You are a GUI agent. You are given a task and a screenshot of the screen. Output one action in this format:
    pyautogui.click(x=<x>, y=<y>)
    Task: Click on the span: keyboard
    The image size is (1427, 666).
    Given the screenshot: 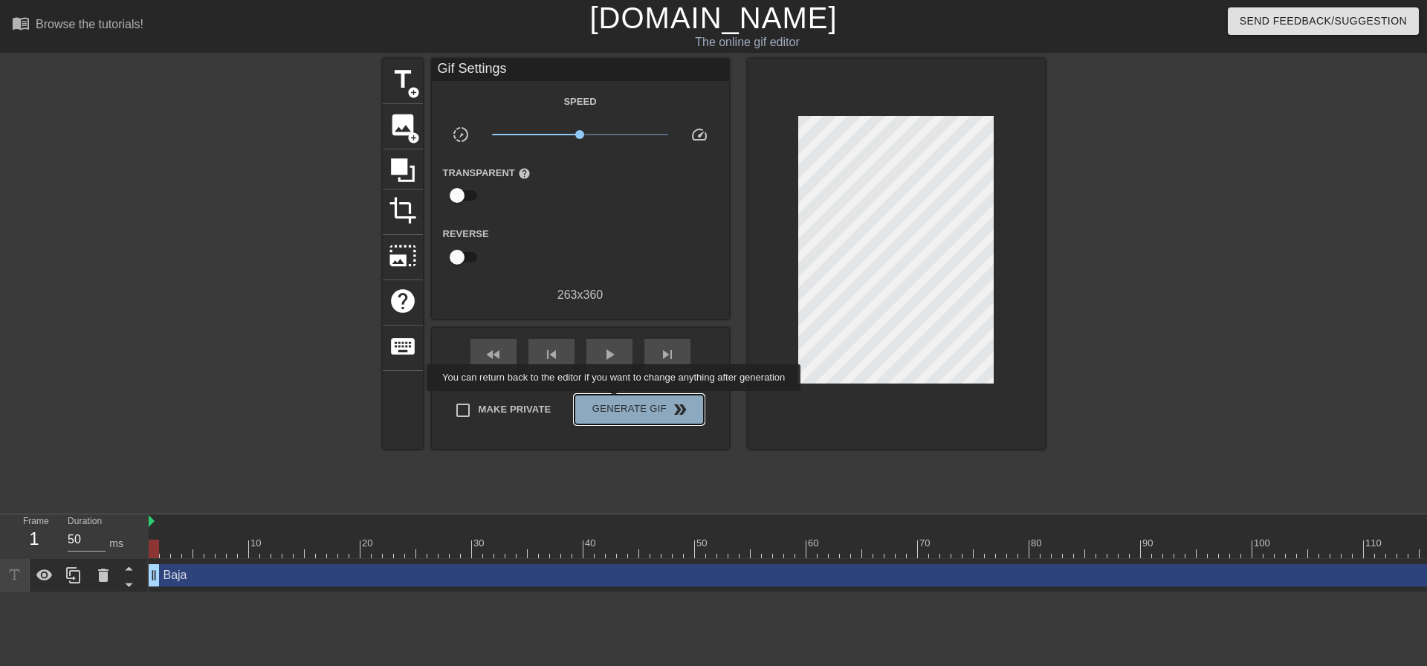 What is the action you would take?
    pyautogui.click(x=403, y=346)
    